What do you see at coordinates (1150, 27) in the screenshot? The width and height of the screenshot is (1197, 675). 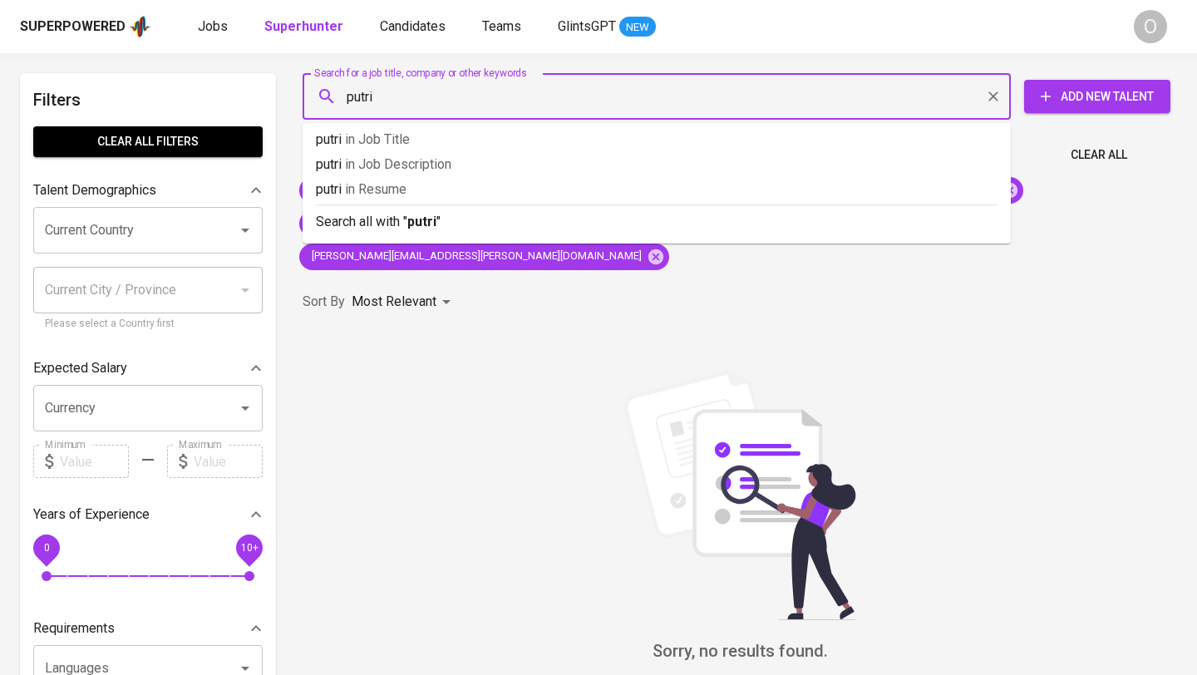 I see `div: O` at bounding box center [1150, 27].